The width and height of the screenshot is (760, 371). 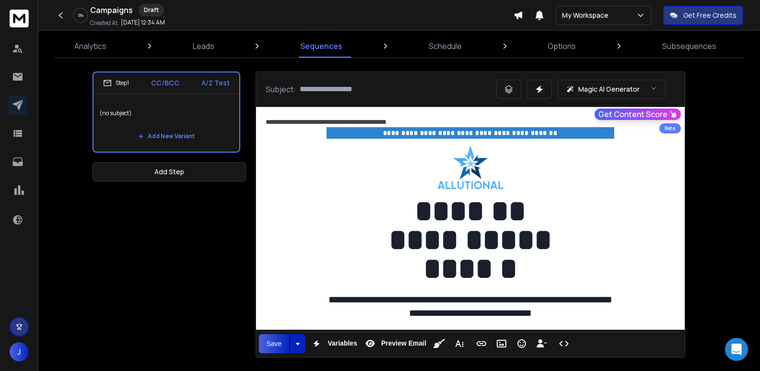 I want to click on button: J, so click(x=19, y=351).